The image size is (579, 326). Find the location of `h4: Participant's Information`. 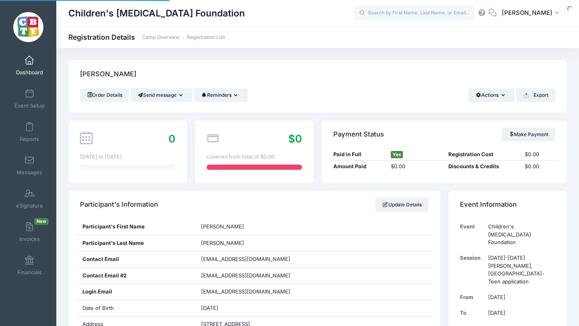

h4: Participant's Information is located at coordinates (119, 205).